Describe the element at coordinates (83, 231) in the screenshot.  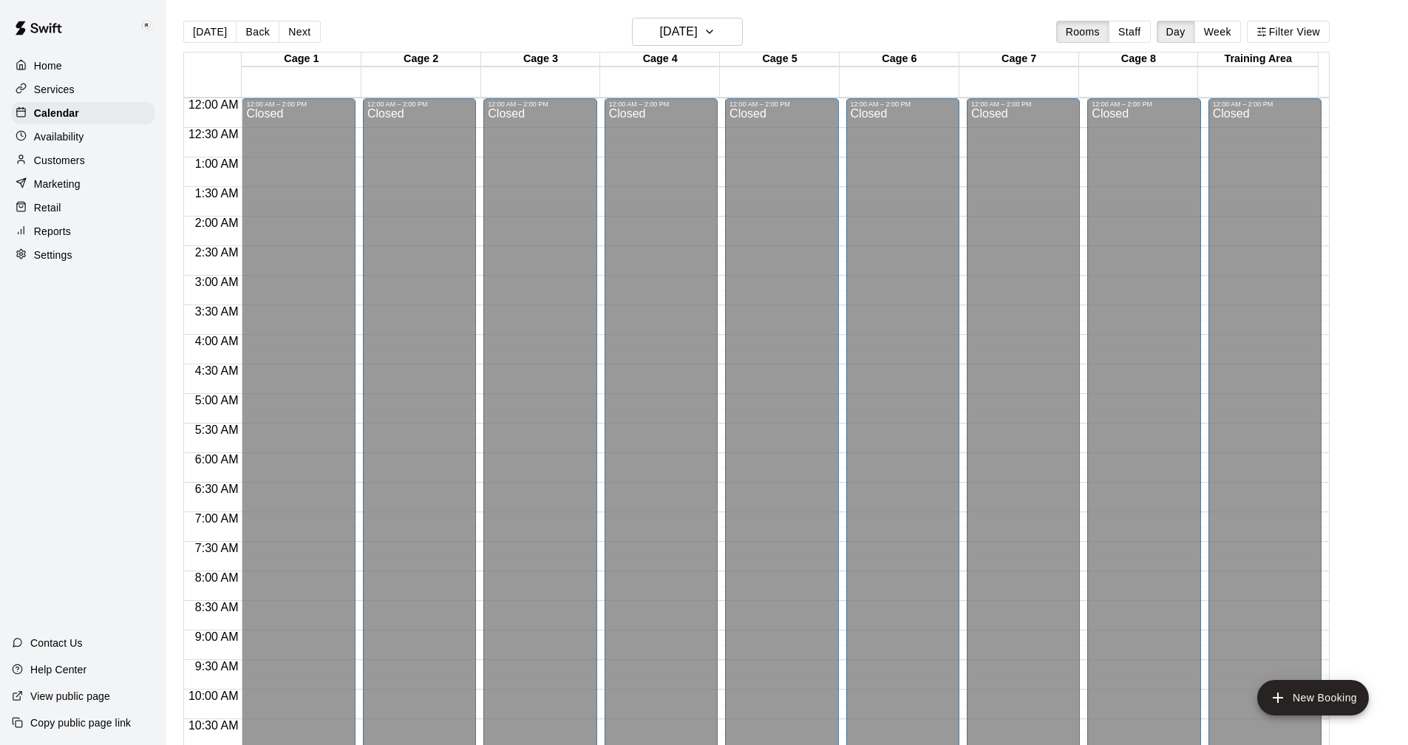
I see `a: Reports` at that location.